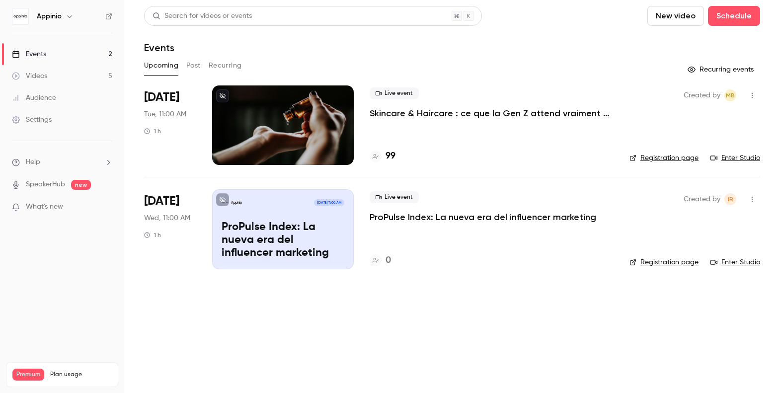 Image resolution: width=780 pixels, height=393 pixels. What do you see at coordinates (161, 66) in the screenshot?
I see `button: Upcoming` at bounding box center [161, 66].